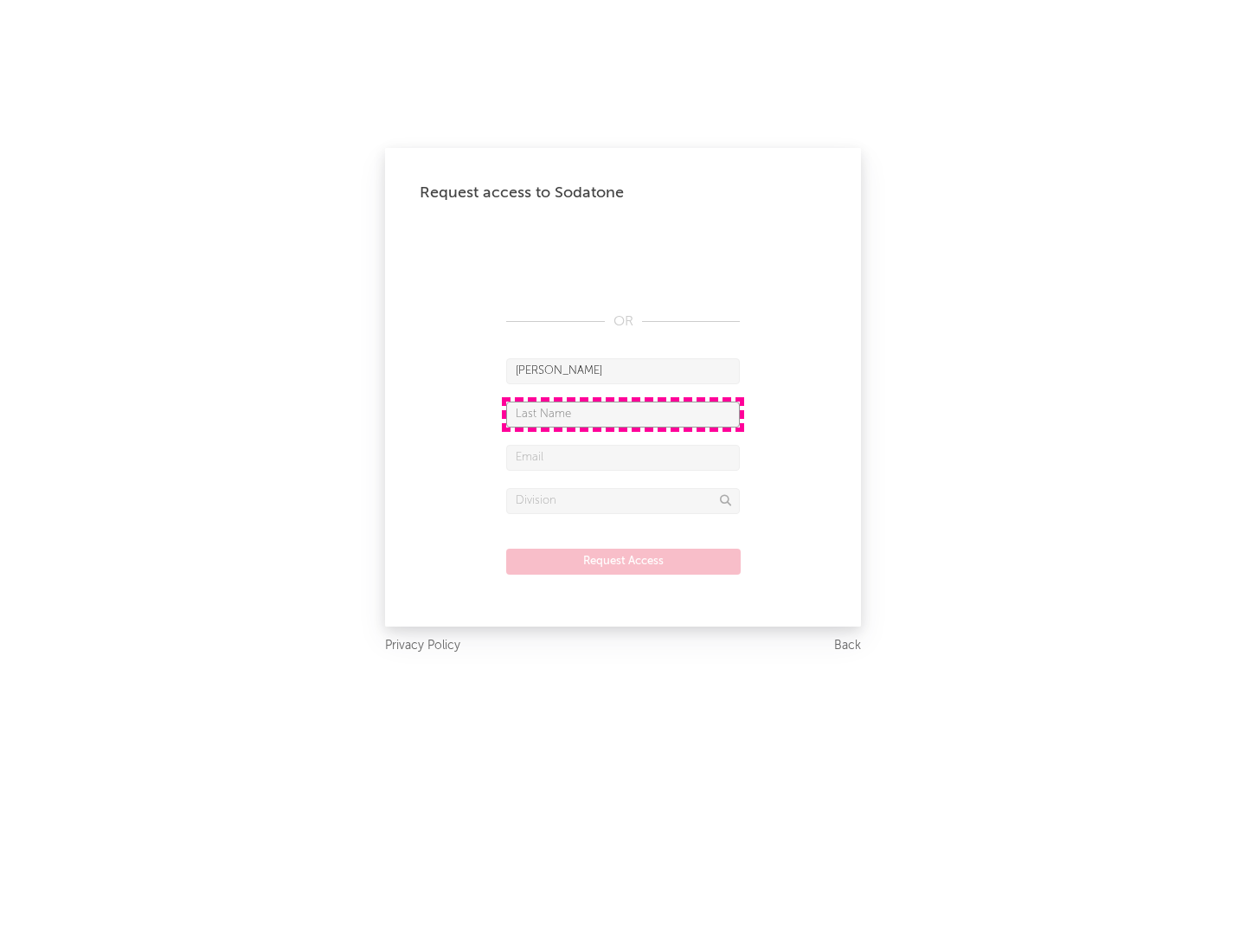 The height and width of the screenshot is (952, 1246). Describe the element at coordinates (623, 322) in the screenshot. I see `div: OR` at that location.